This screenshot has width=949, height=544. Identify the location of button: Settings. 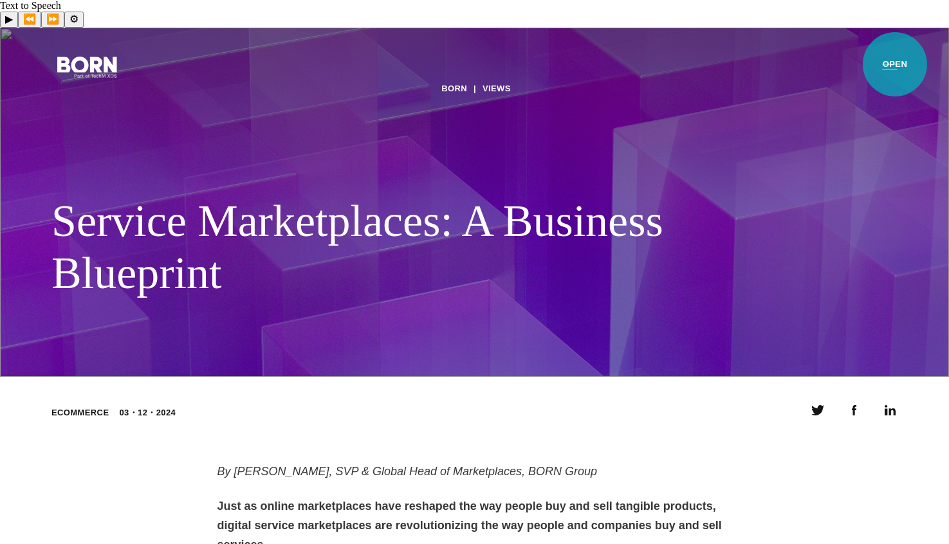
(74, 19).